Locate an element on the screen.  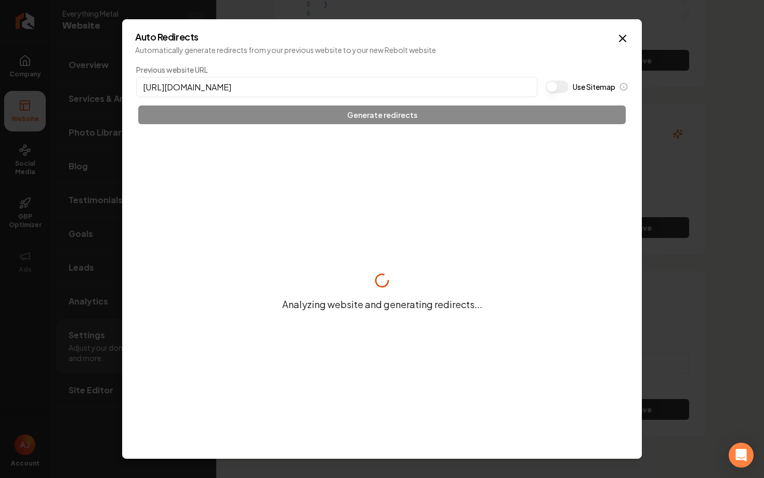
p: Automatically generate redirects from your previous website to your new Rebolt website is located at coordinates (382, 50).